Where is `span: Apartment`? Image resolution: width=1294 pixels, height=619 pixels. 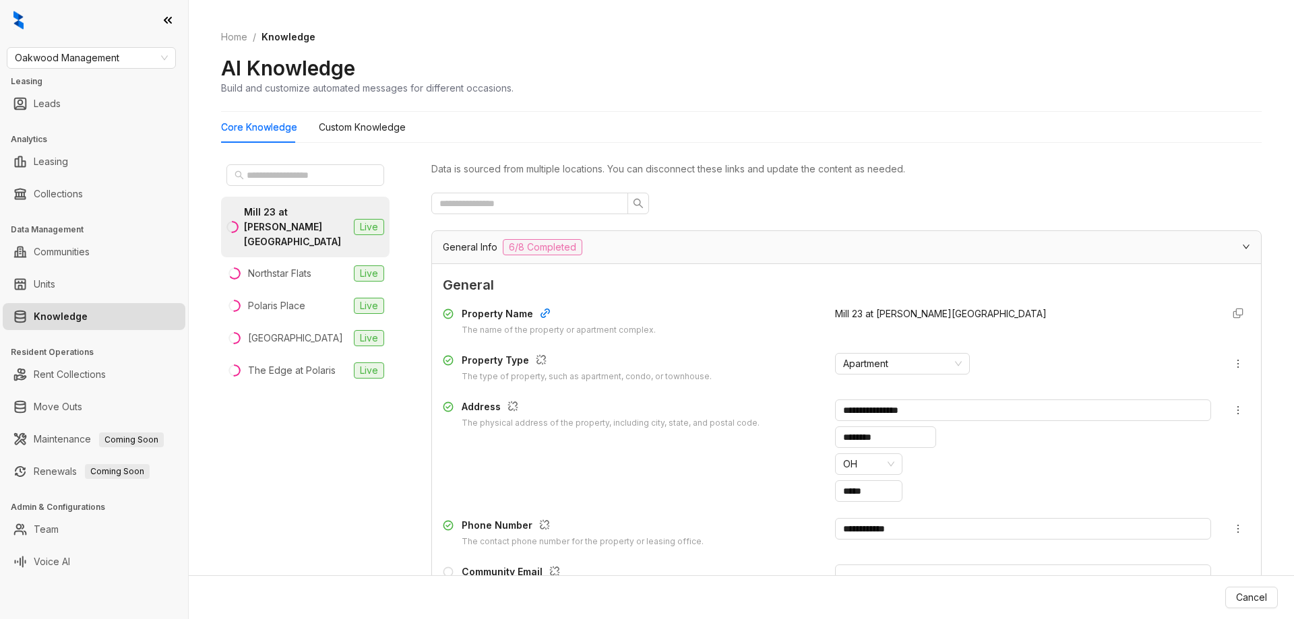
span: Apartment is located at coordinates (903, 364).